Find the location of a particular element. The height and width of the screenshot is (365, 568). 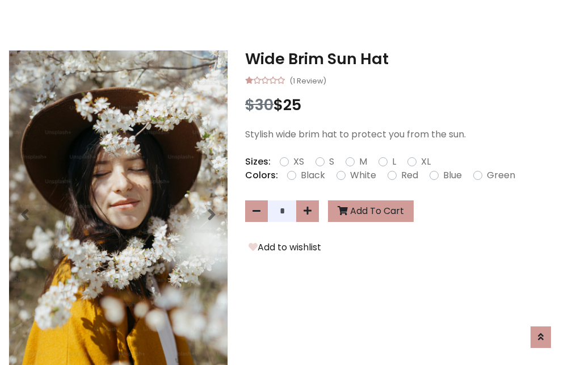

small: (1 Review) is located at coordinates (307, 80).